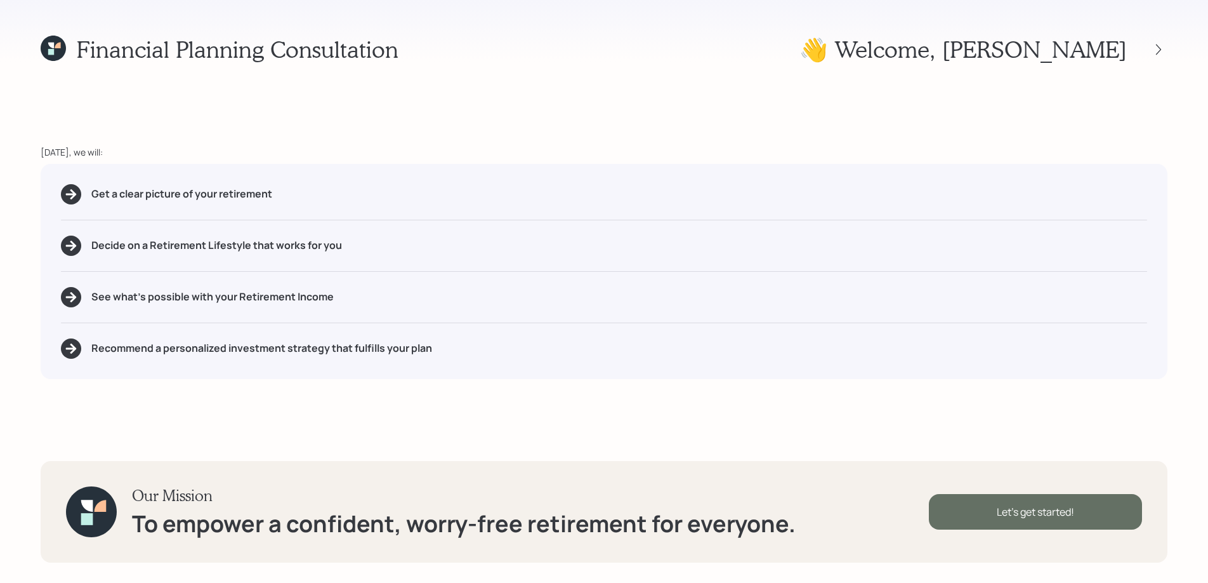 This screenshot has height=583, width=1208. Describe the element at coordinates (261, 348) in the screenshot. I see `h5: Recommend a personalized investment strategy that fulfills your plan` at that location.